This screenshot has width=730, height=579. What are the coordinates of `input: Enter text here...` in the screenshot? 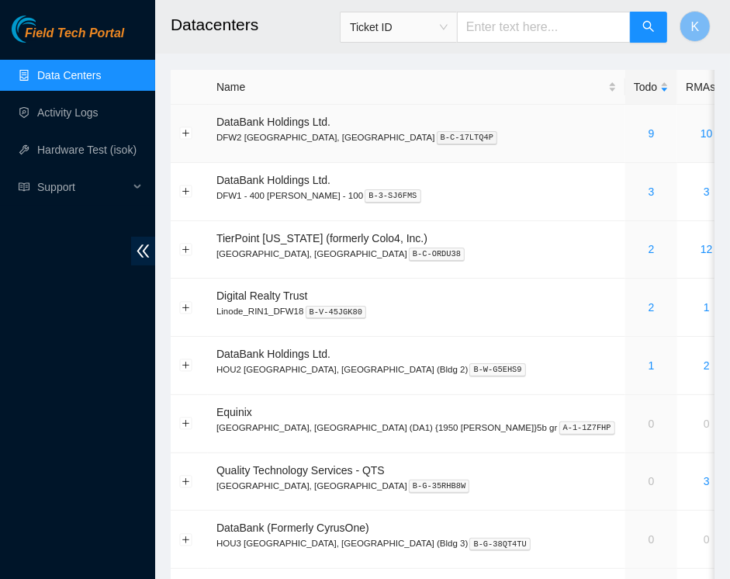 It's located at (544, 27).